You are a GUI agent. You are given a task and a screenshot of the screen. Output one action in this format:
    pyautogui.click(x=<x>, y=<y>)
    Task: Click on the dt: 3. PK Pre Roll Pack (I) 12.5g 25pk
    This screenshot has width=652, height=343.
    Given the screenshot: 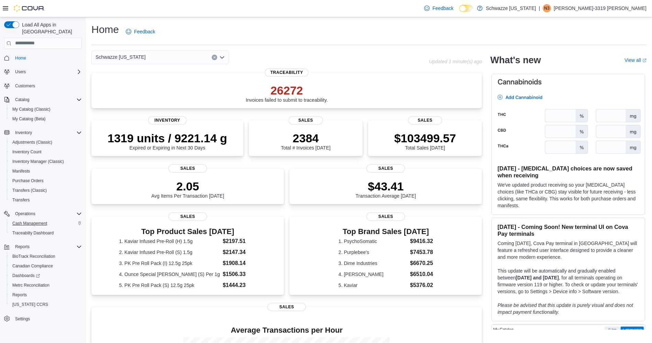 What is the action you would take?
    pyautogui.click(x=170, y=263)
    